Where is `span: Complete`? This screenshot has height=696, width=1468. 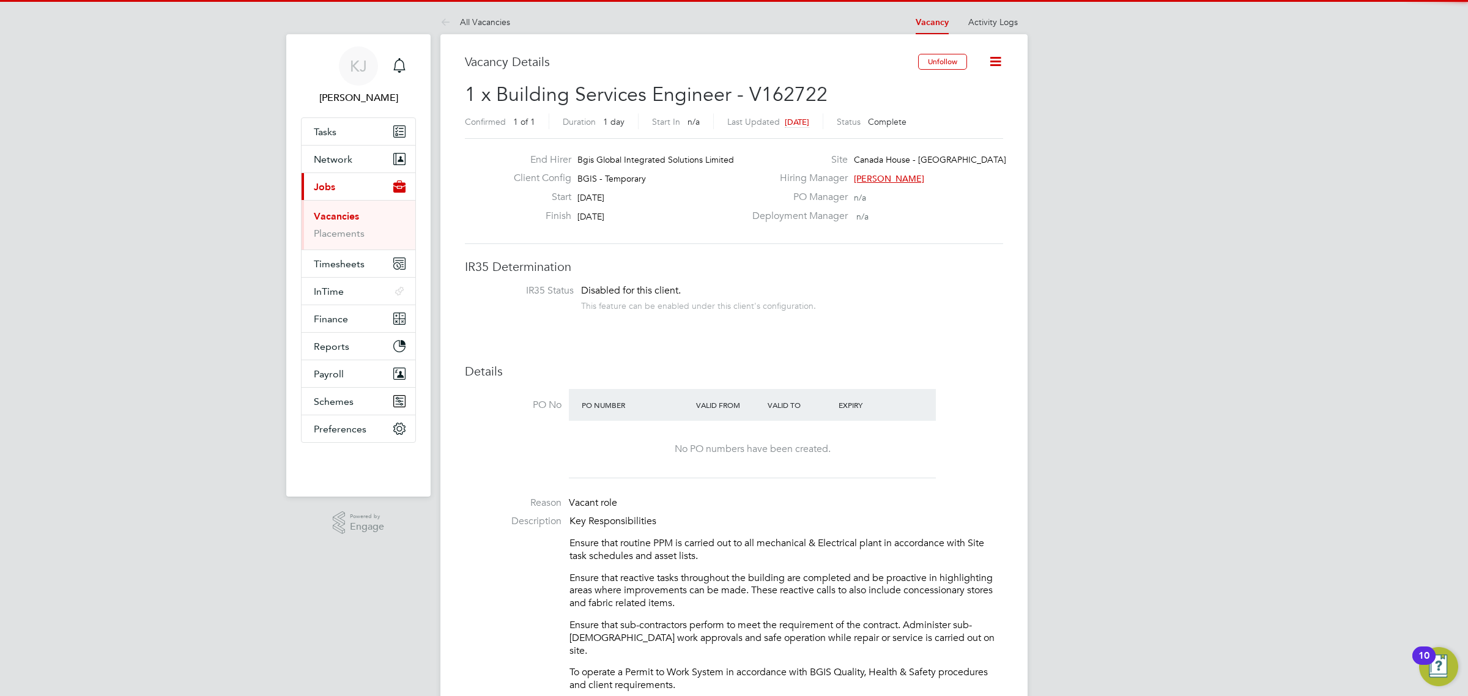 span: Complete is located at coordinates (887, 122).